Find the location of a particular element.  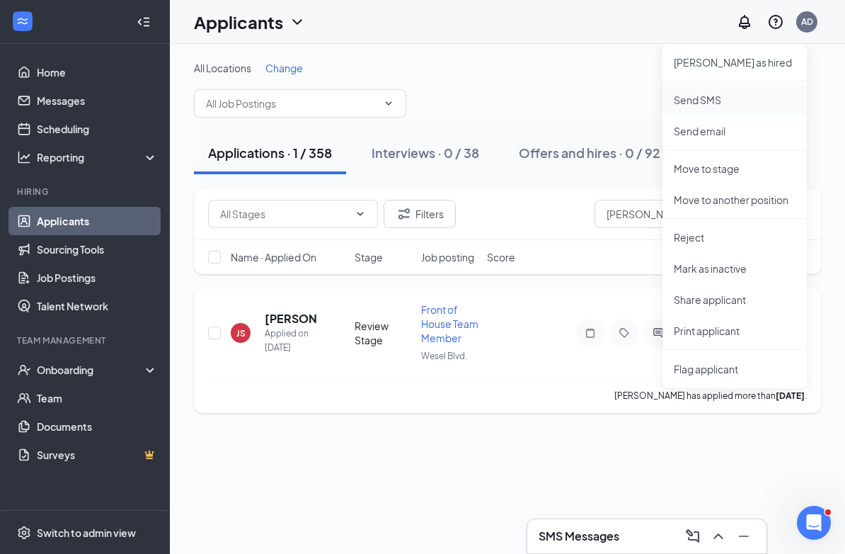

svg: Collapse is located at coordinates (144, 22).